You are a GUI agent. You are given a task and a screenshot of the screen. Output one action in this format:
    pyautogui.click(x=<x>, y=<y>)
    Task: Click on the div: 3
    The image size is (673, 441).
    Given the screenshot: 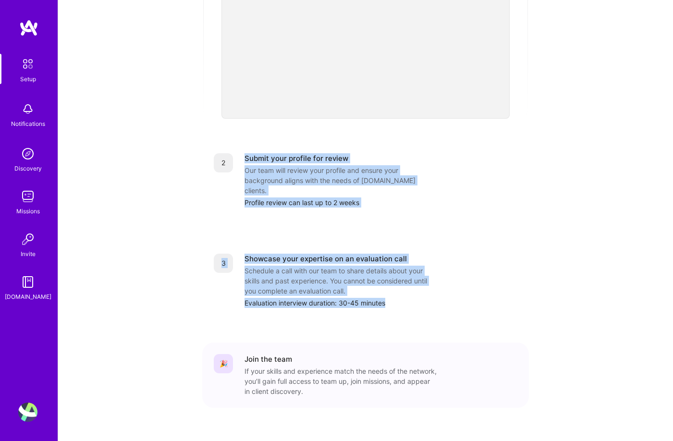 What is the action you would take?
    pyautogui.click(x=223, y=263)
    